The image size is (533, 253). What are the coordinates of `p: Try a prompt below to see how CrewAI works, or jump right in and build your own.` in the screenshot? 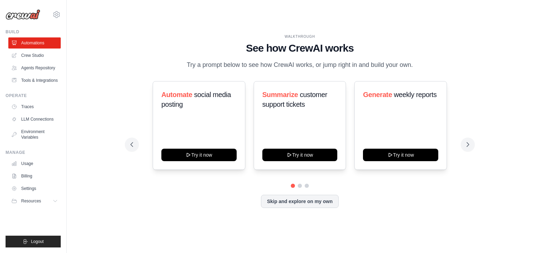 It's located at (300, 65).